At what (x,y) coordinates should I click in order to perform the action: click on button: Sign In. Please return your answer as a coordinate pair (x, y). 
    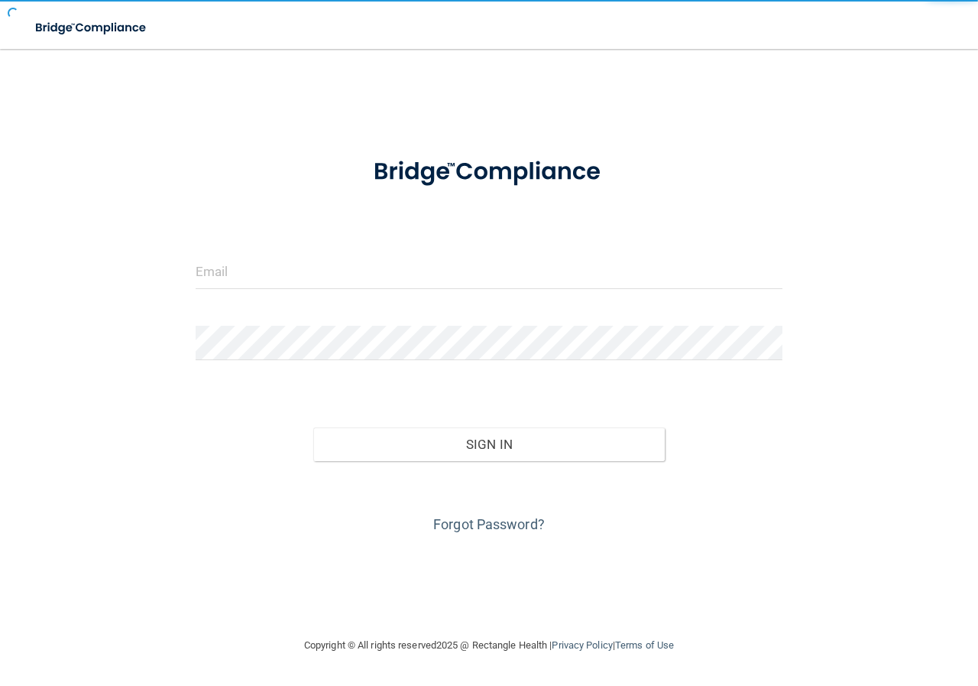
    Looking at the image, I should click on (489, 444).